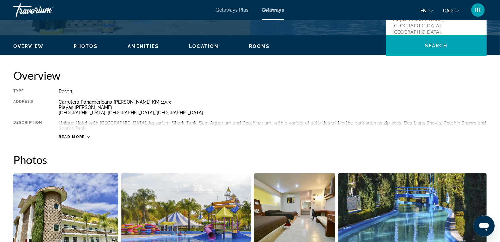 Image resolution: width=500 pixels, height=242 pixels. What do you see at coordinates (143, 46) in the screenshot?
I see `button: Amenities` at bounding box center [143, 46].